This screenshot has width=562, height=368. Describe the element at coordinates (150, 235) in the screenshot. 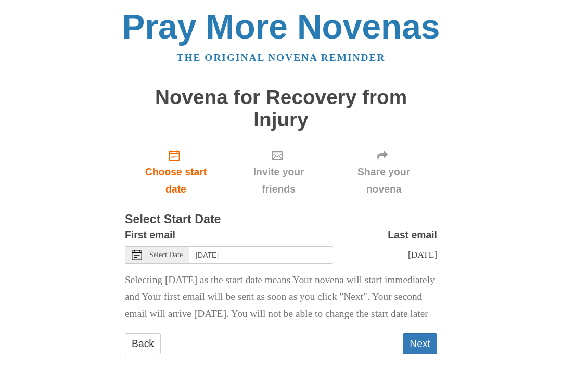

I see `label: First email` at that location.